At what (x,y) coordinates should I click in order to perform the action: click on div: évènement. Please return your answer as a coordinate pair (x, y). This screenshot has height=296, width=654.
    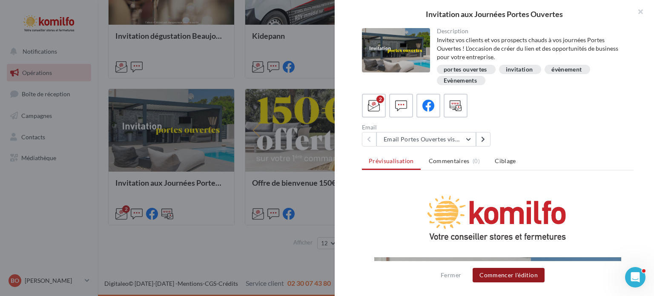
    Looking at the image, I should click on (566, 69).